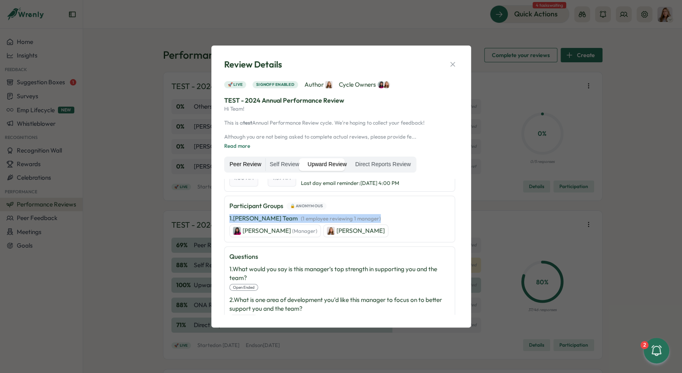  I want to click on label: Self Review, so click(284, 165).